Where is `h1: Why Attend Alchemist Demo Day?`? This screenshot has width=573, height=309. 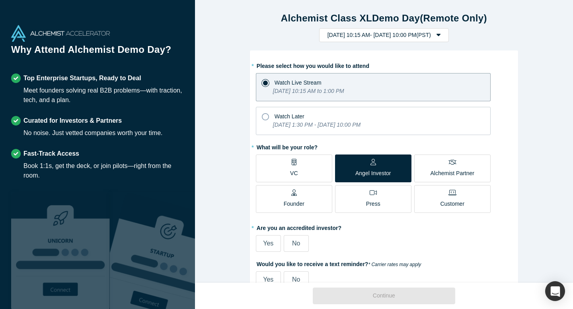
h1: Why Attend Alchemist Demo Day? is located at coordinates (97, 52).